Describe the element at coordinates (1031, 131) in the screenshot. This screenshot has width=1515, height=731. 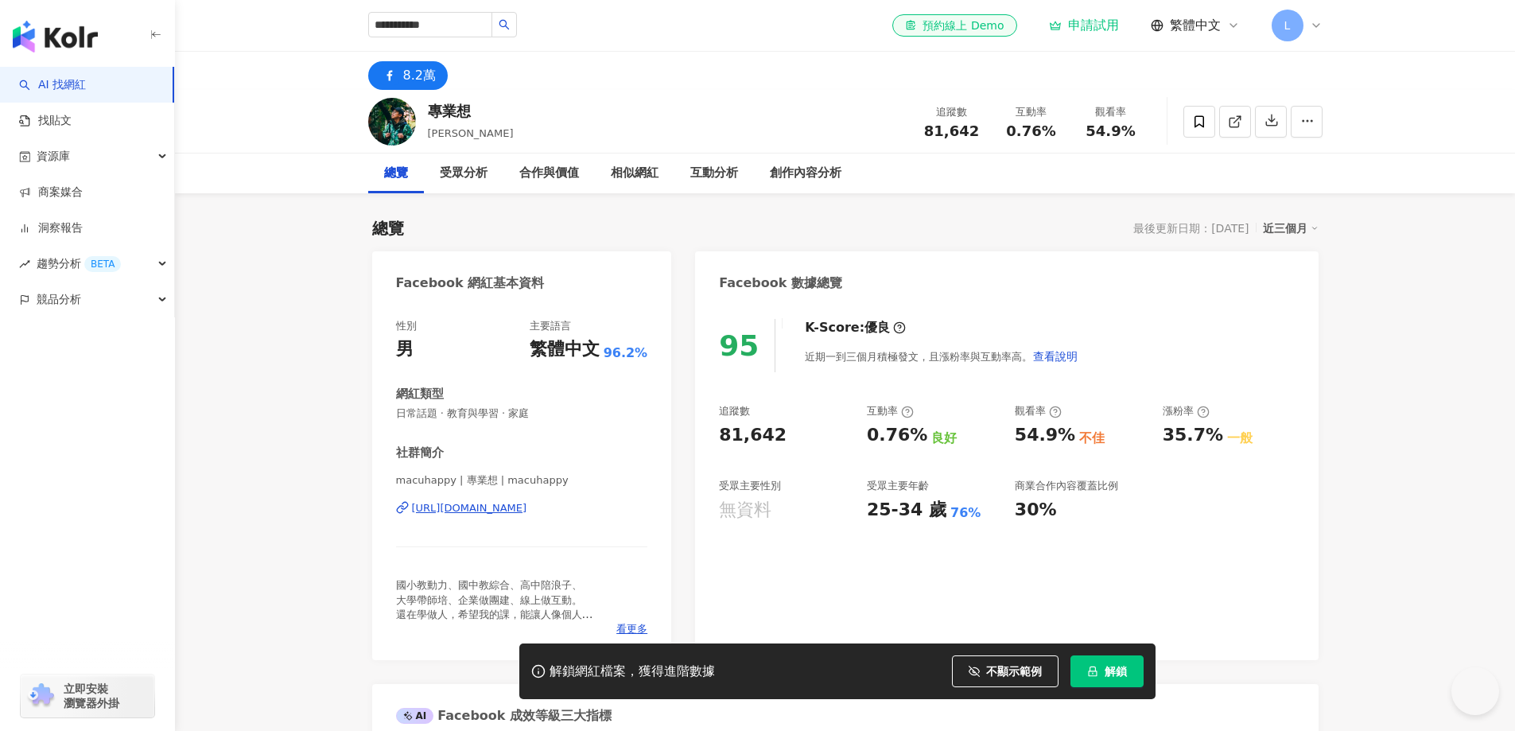
I see `span: 0.76%` at that location.